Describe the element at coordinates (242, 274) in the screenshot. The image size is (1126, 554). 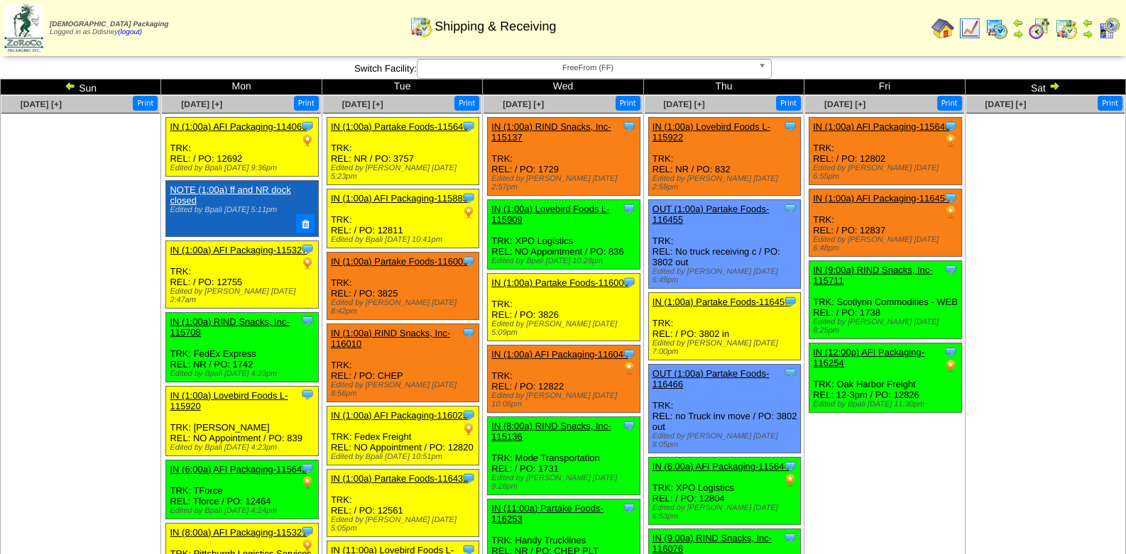
I see `div: TRK: REL: / PO: 12755` at that location.